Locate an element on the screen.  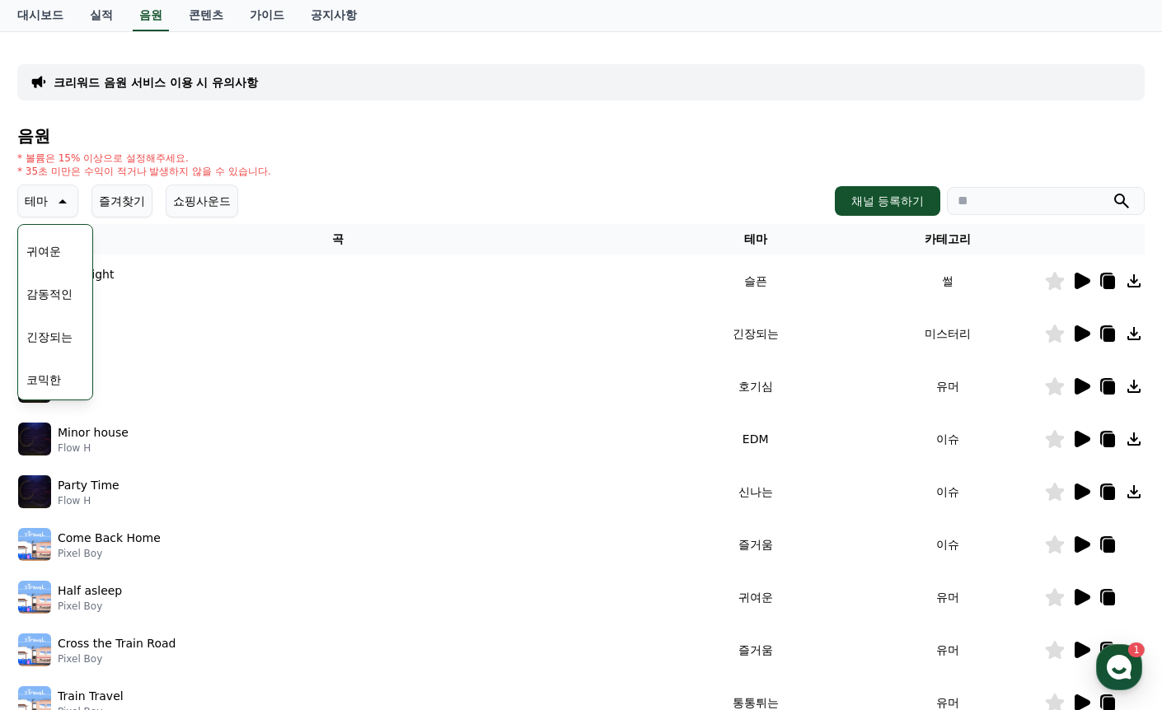
a: 설정 is located at coordinates (264, 543).